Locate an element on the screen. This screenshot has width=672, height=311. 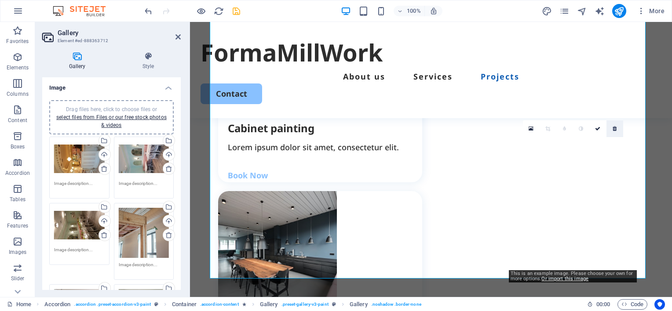
i: Pages (Ctrl+Alt+S) is located at coordinates (564, 11).